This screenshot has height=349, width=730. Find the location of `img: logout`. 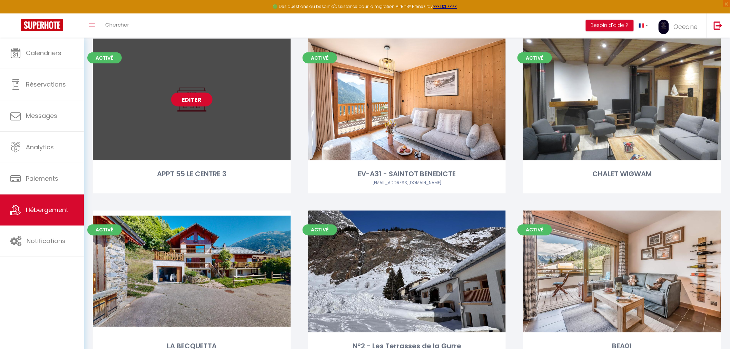

img: logout is located at coordinates (718, 25).